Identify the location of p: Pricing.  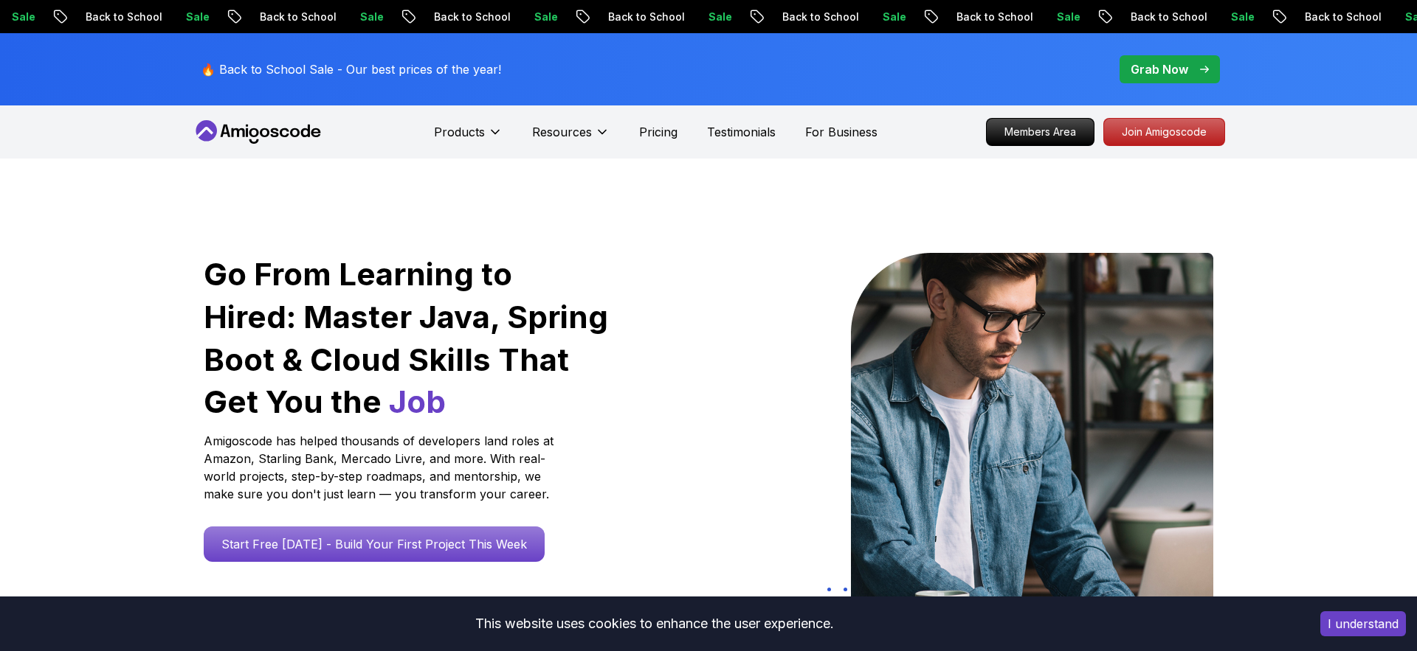
(658, 132).